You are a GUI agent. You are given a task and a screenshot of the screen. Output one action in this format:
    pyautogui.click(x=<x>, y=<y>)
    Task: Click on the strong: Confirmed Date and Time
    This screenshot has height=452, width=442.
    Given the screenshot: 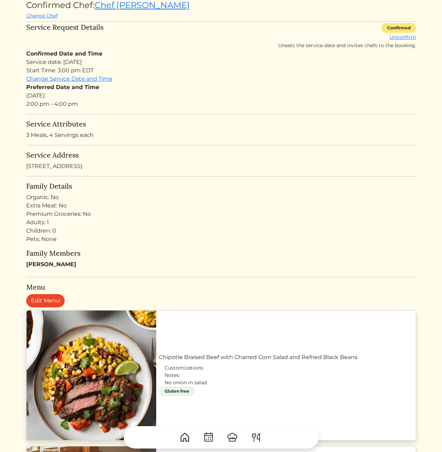 What is the action you would take?
    pyautogui.click(x=64, y=53)
    